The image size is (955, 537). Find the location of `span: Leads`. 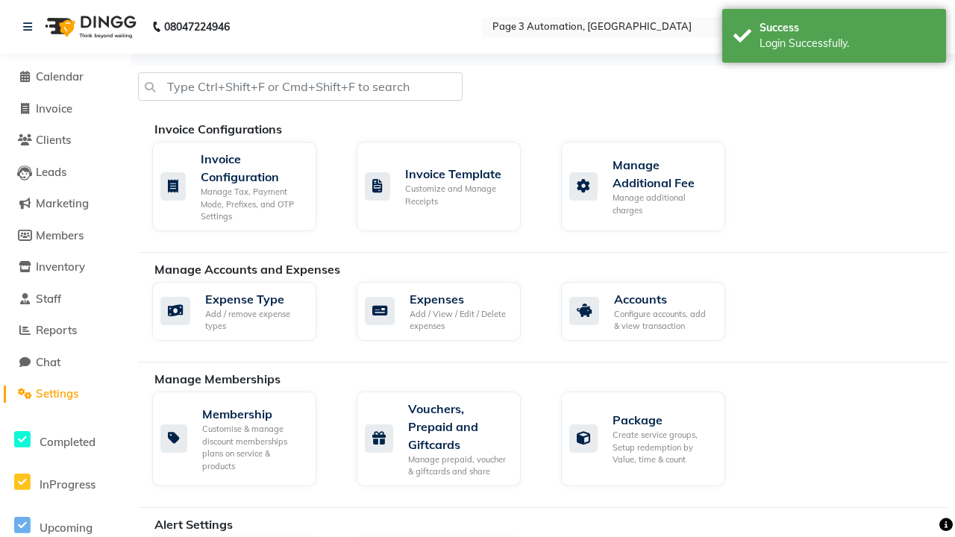

span: Leads is located at coordinates (51, 172).